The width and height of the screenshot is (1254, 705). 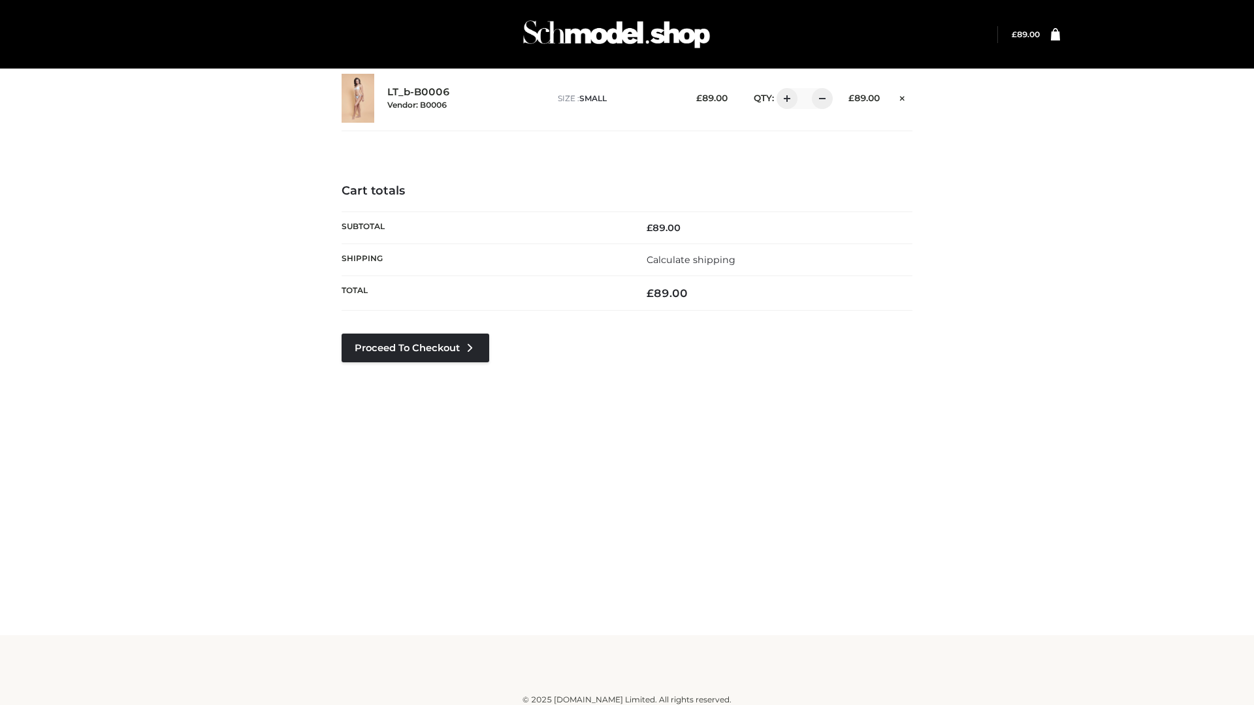 What do you see at coordinates (627, 191) in the screenshot?
I see `h4: Cart totals` at bounding box center [627, 191].